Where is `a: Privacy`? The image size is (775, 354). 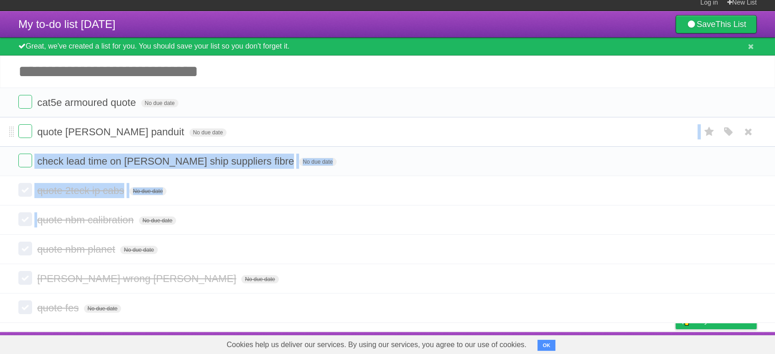 a: Privacy is located at coordinates (676, 343).